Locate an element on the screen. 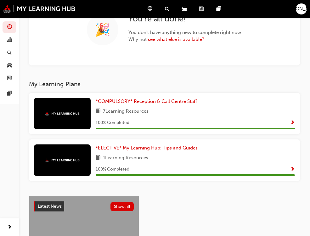 The height and width of the screenshot is (236, 310). span: chart-icon is located at coordinates (9, 40).